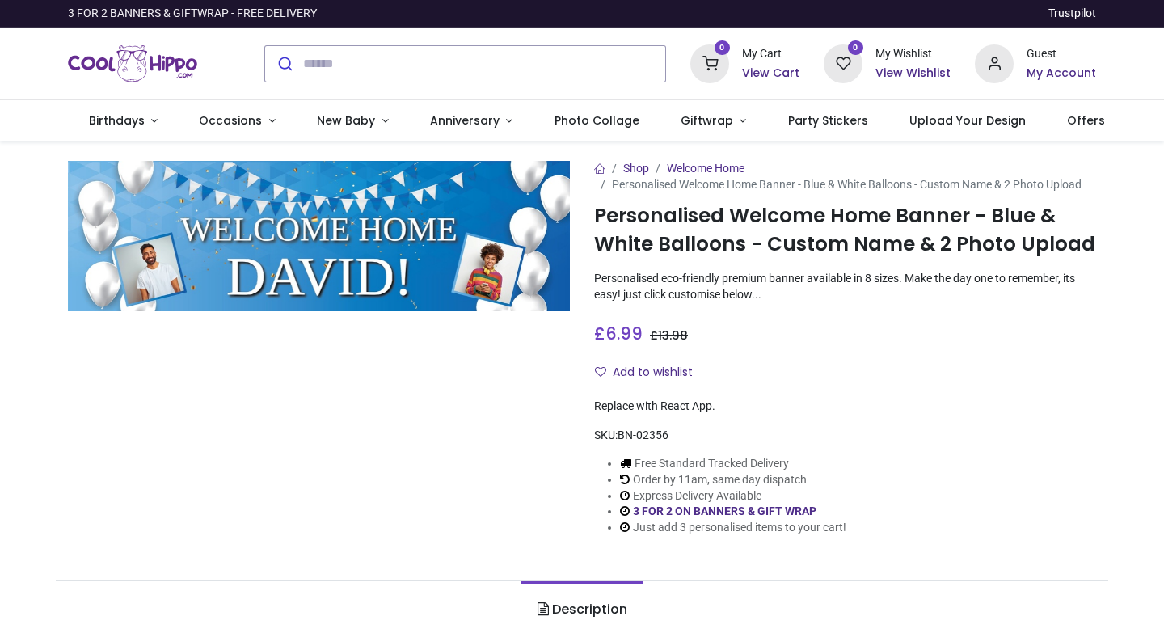  What do you see at coordinates (672, 335) in the screenshot?
I see `span: 13.98` at bounding box center [672, 335].